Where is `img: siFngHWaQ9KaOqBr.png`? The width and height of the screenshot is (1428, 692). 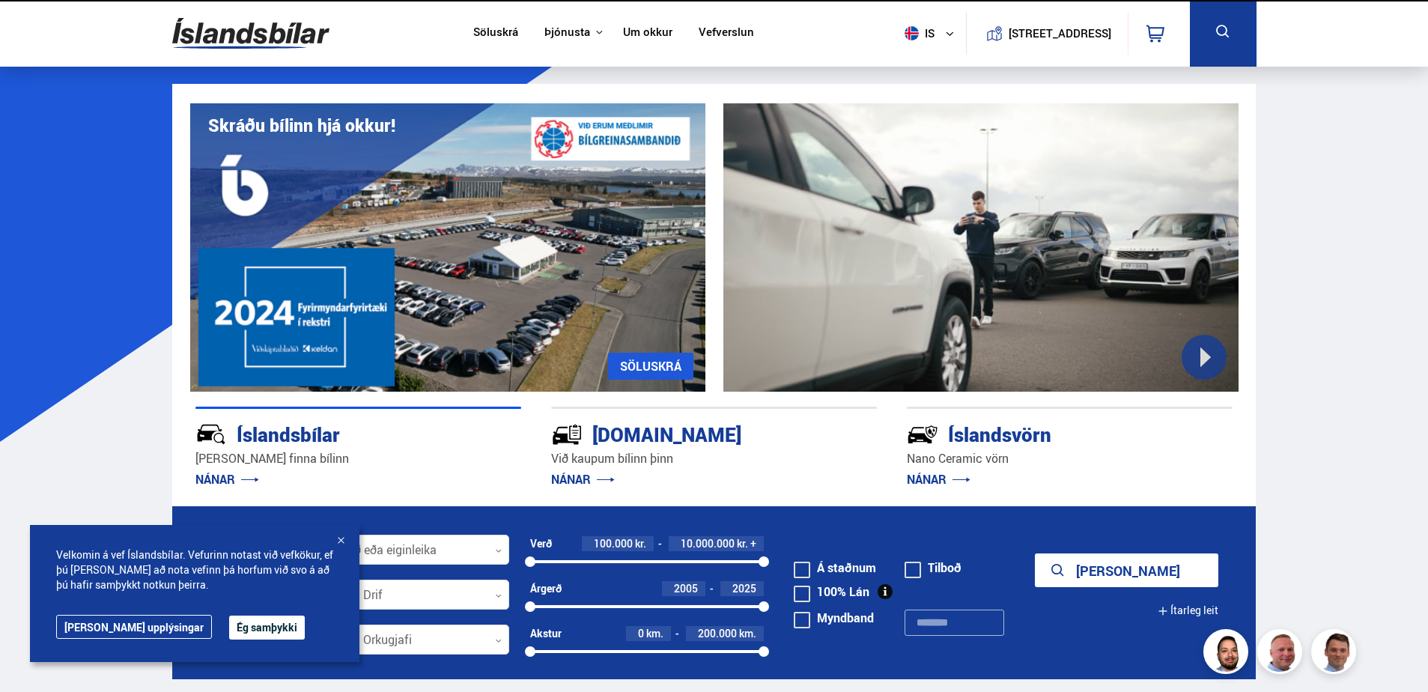
img: siFngHWaQ9KaOqBr.png is located at coordinates (1282, 654).